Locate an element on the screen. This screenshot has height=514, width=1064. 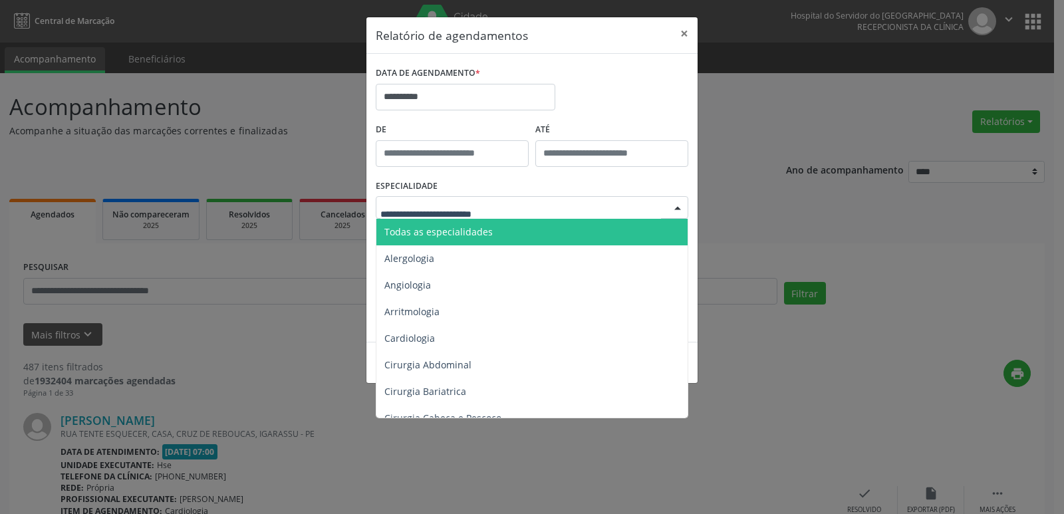
label: ESPECIALIDADE is located at coordinates (406, 186).